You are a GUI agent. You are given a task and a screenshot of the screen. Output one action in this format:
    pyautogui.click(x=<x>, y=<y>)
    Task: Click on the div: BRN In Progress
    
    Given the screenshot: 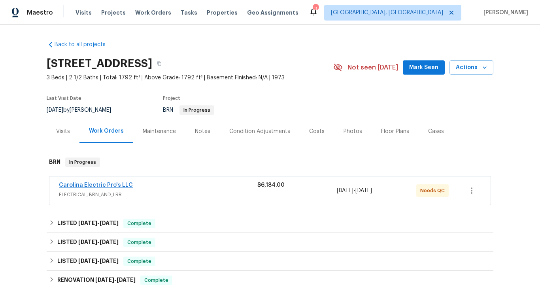 What is the action you would take?
    pyautogui.click(x=270, y=162)
    